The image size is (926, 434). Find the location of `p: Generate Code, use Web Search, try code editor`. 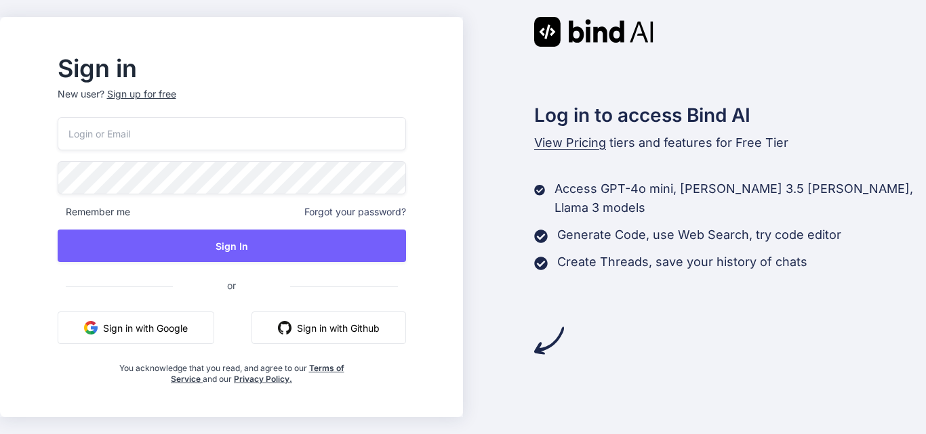

p: Generate Code, use Web Search, try code editor is located at coordinates (699, 235).